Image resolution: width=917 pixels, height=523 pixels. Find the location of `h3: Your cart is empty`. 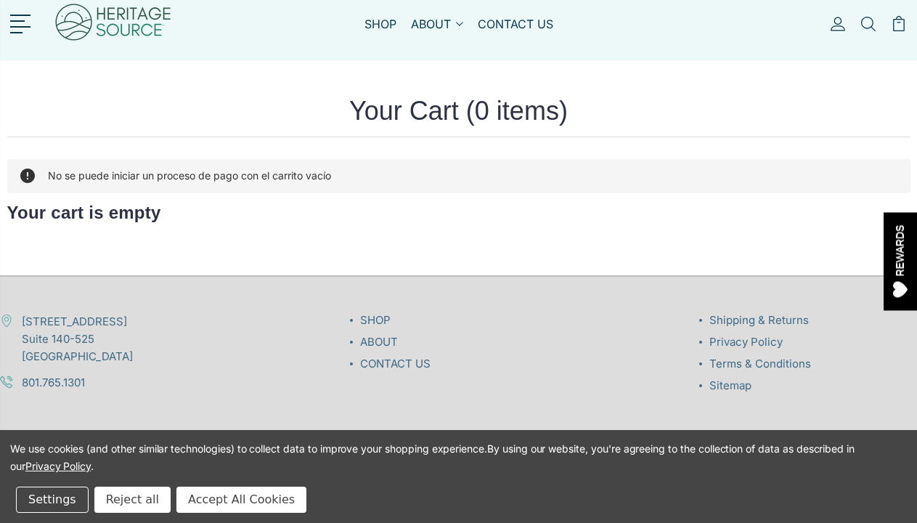

h3: Your cart is empty is located at coordinates (459, 213).